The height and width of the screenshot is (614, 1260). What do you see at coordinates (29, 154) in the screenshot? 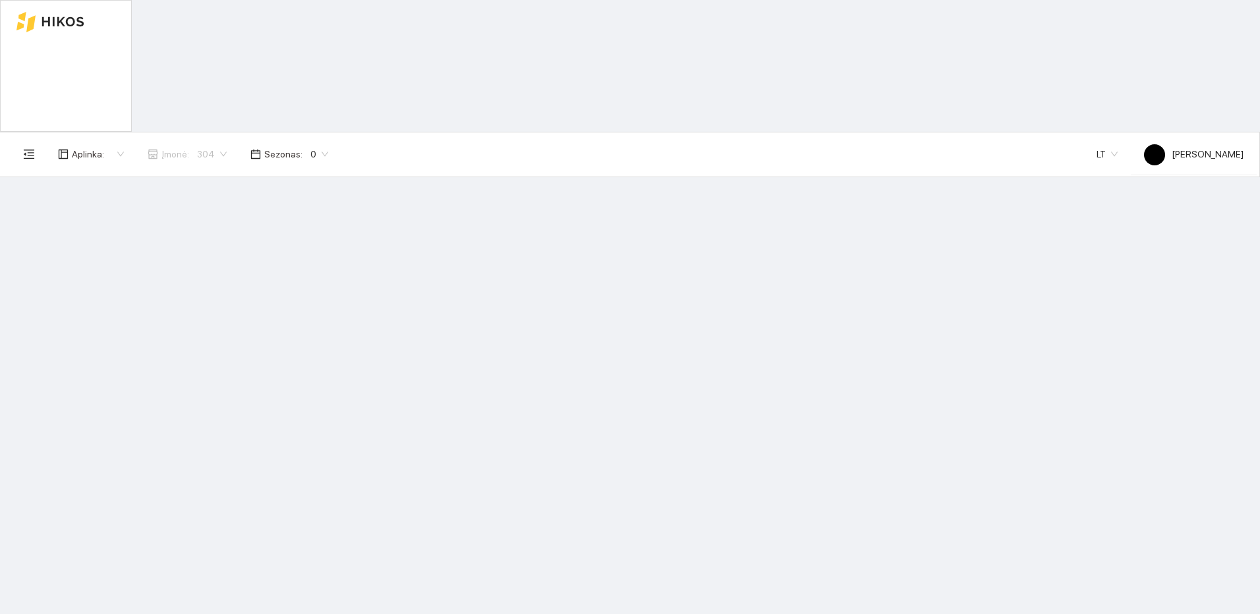
I see `button: menu-fold` at bounding box center [29, 154].